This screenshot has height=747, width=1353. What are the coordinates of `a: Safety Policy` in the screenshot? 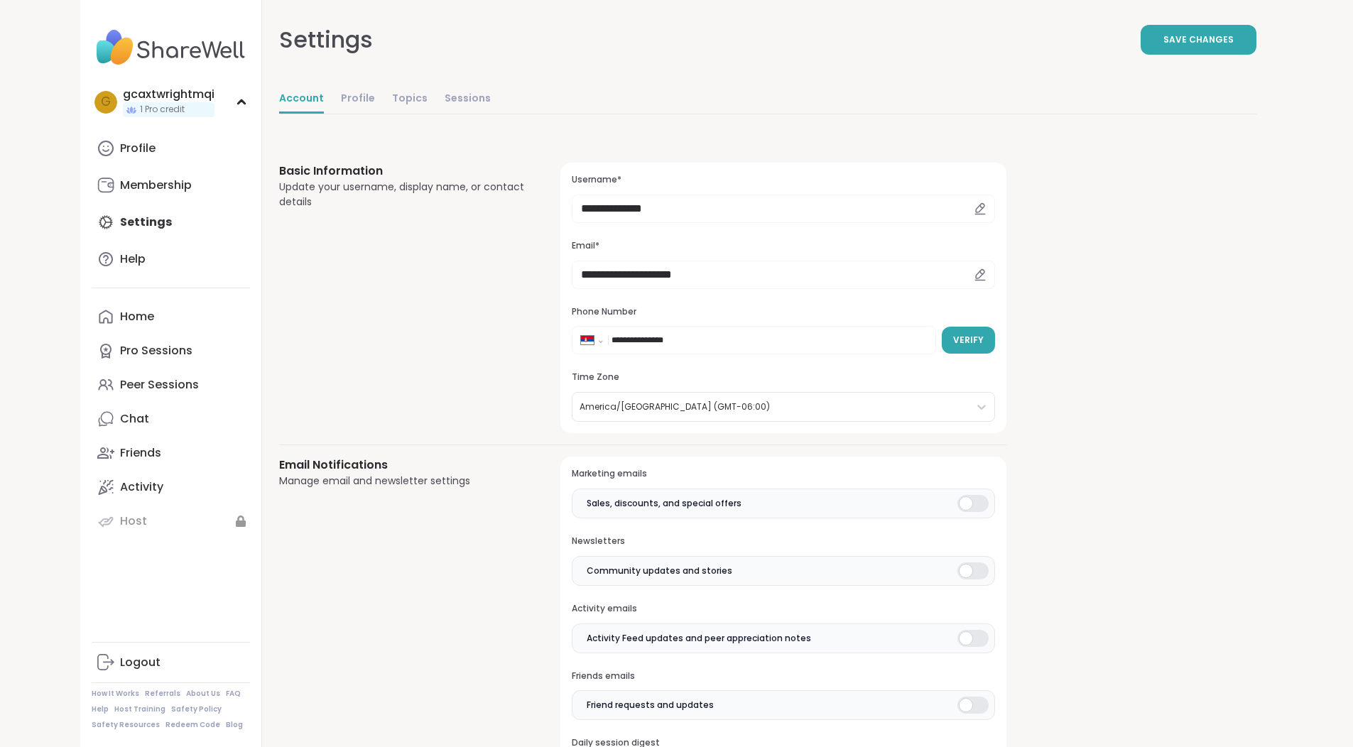 It's located at (196, 710).